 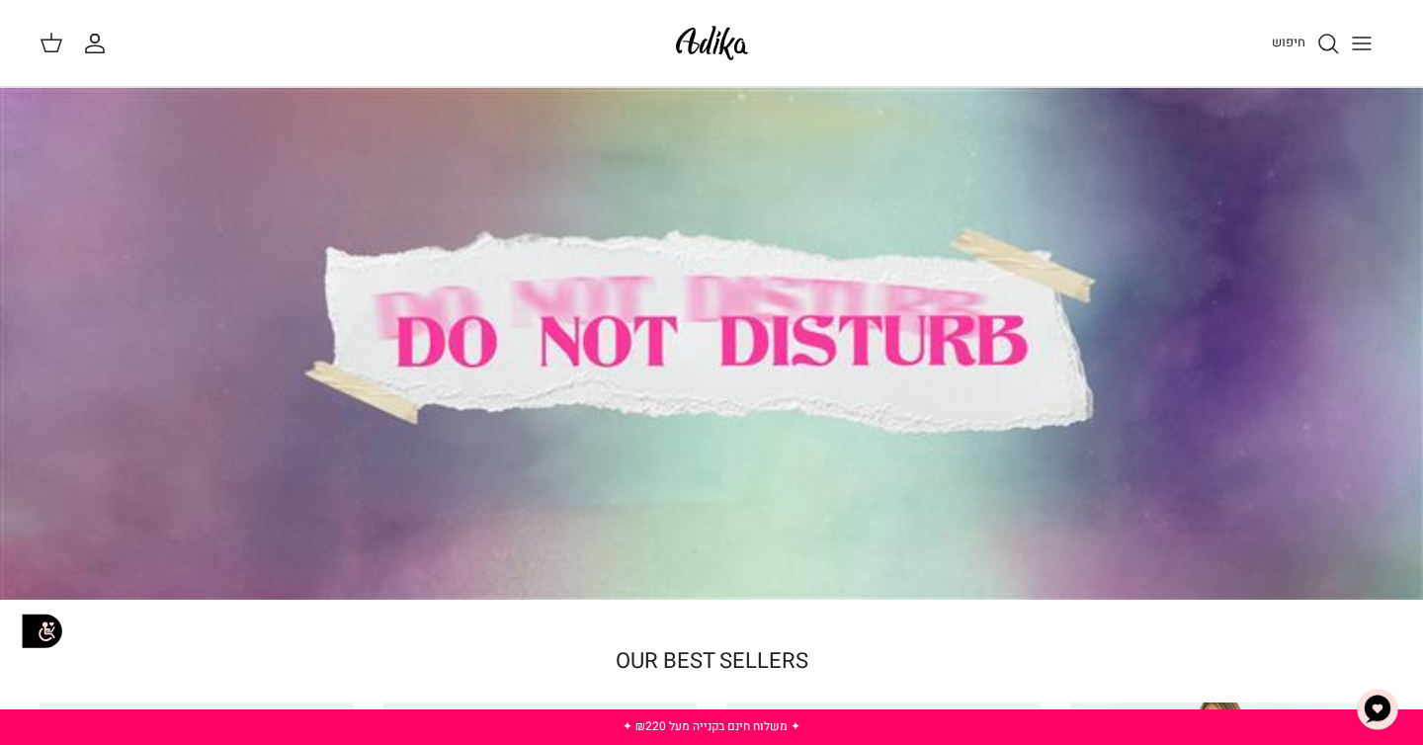 I want to click on a: חיפוש, so click(x=1306, y=43).